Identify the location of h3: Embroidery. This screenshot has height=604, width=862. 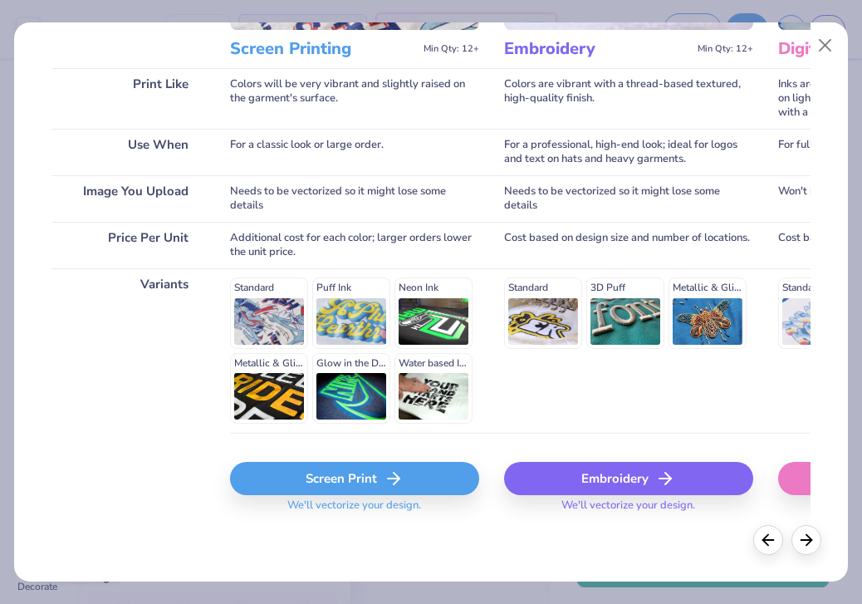
(597, 49).